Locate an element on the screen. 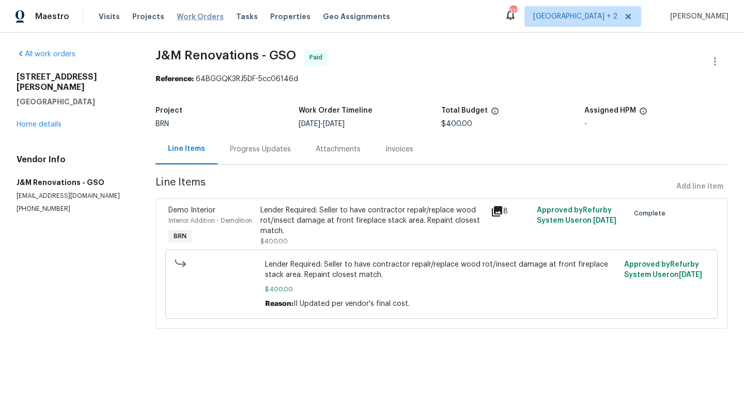  h5: Project is located at coordinates (169, 111).